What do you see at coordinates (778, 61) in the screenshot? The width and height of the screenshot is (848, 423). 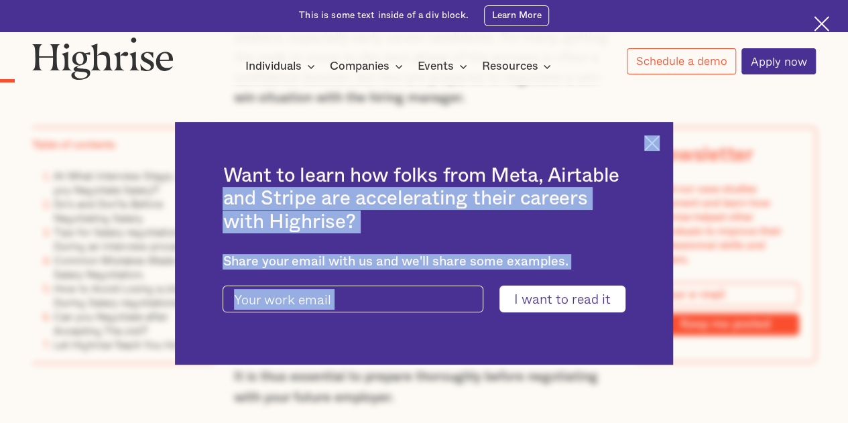 I see `a: Apply now` at bounding box center [778, 61].